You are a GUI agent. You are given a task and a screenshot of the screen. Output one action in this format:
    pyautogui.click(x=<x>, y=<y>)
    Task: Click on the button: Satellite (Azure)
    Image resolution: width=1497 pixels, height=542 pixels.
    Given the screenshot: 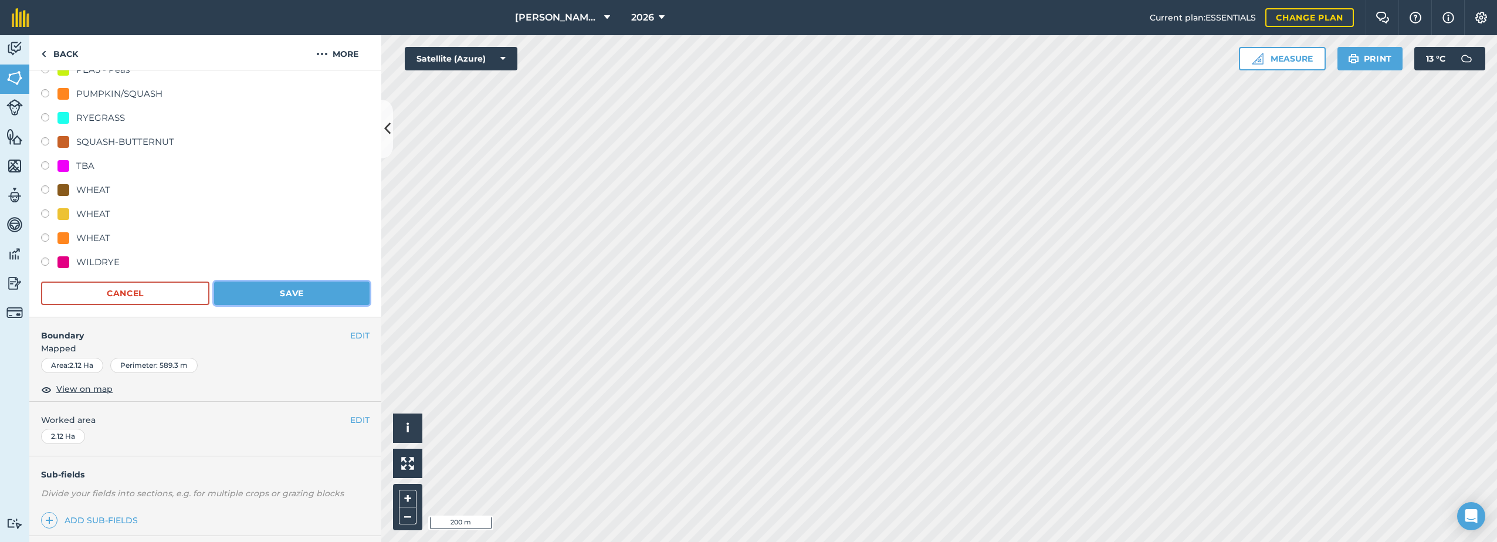 What is the action you would take?
    pyautogui.click(x=461, y=59)
    